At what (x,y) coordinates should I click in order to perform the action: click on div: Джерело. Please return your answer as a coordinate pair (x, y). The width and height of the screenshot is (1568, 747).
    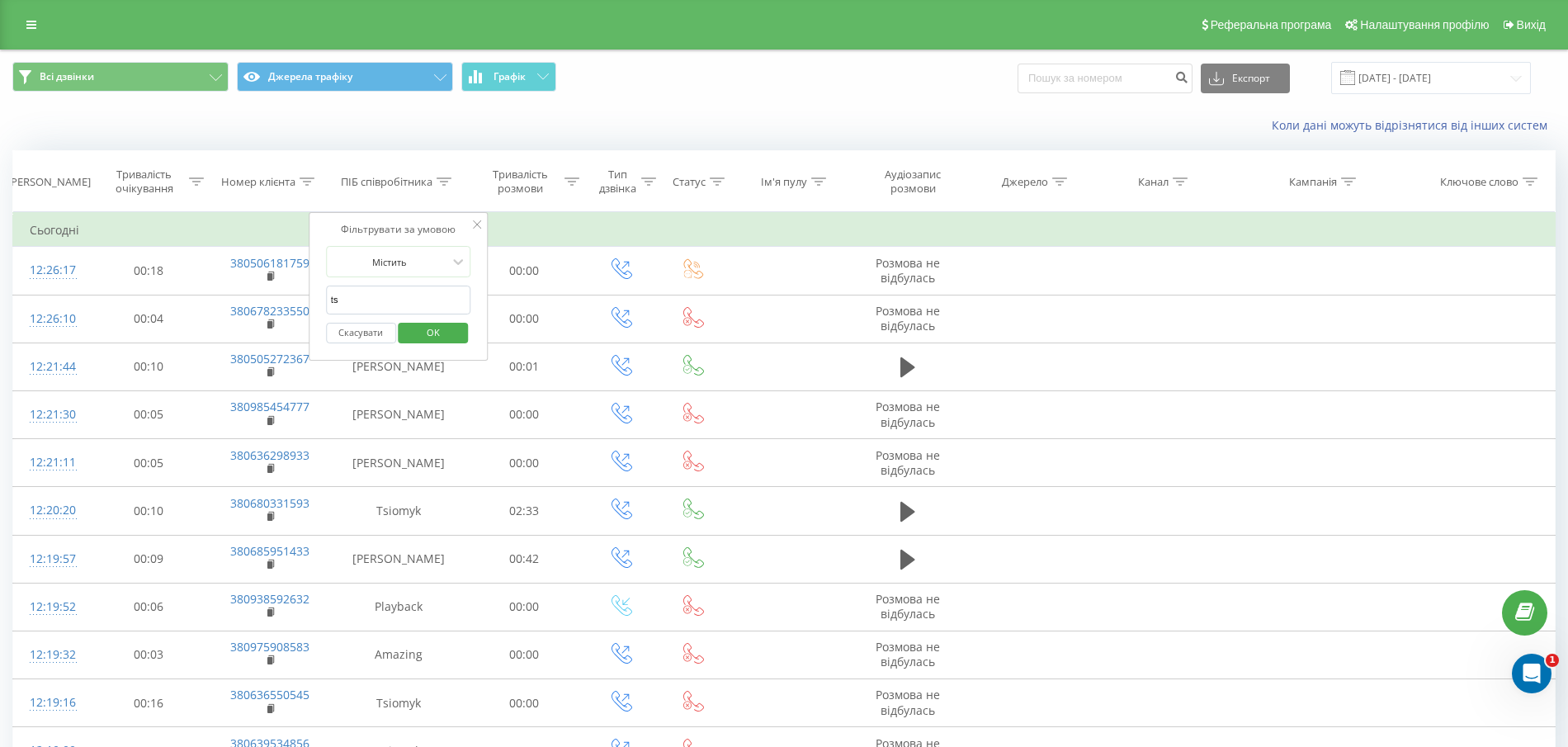
    Looking at the image, I should click on (1025, 182).